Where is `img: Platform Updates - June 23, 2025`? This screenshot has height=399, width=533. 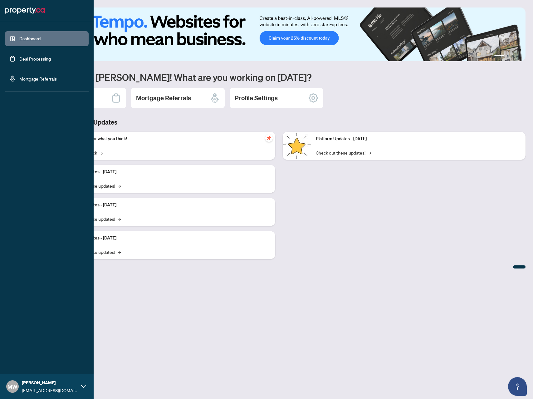 img: Platform Updates - June 23, 2025 is located at coordinates (297, 146).